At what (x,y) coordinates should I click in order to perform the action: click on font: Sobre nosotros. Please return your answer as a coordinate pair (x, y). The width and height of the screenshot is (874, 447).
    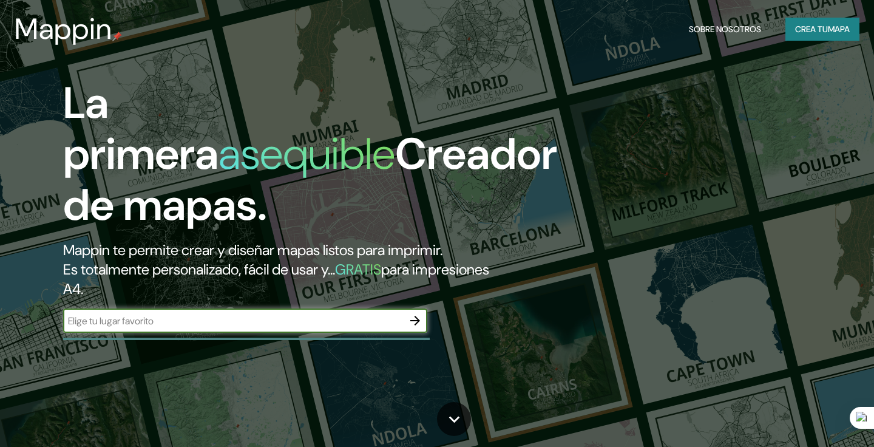
    Looking at the image, I should click on (725, 29).